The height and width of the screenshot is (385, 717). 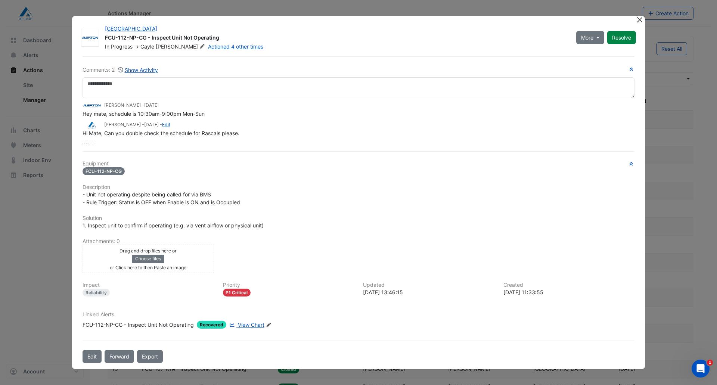 What do you see at coordinates (103, 171) in the screenshot?
I see `span: FCU-112-NP-CG` at bounding box center [103, 171].